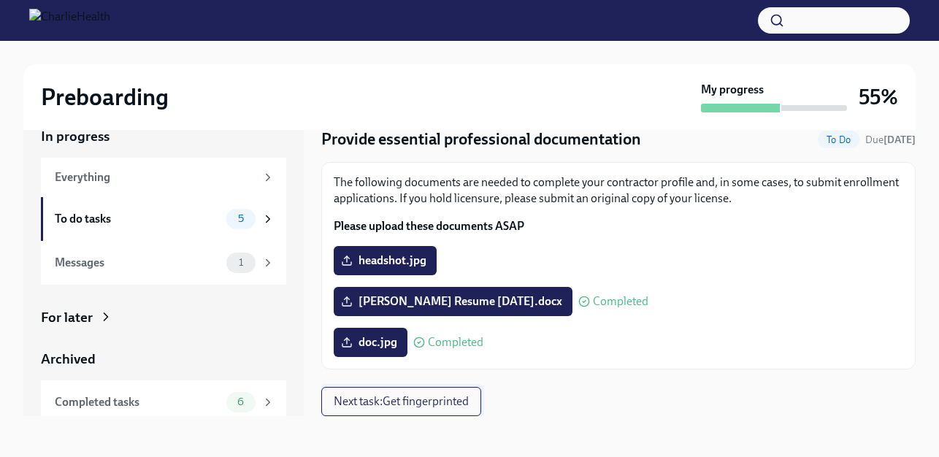  What do you see at coordinates (164, 137) in the screenshot?
I see `div: In progress` at bounding box center [164, 137].